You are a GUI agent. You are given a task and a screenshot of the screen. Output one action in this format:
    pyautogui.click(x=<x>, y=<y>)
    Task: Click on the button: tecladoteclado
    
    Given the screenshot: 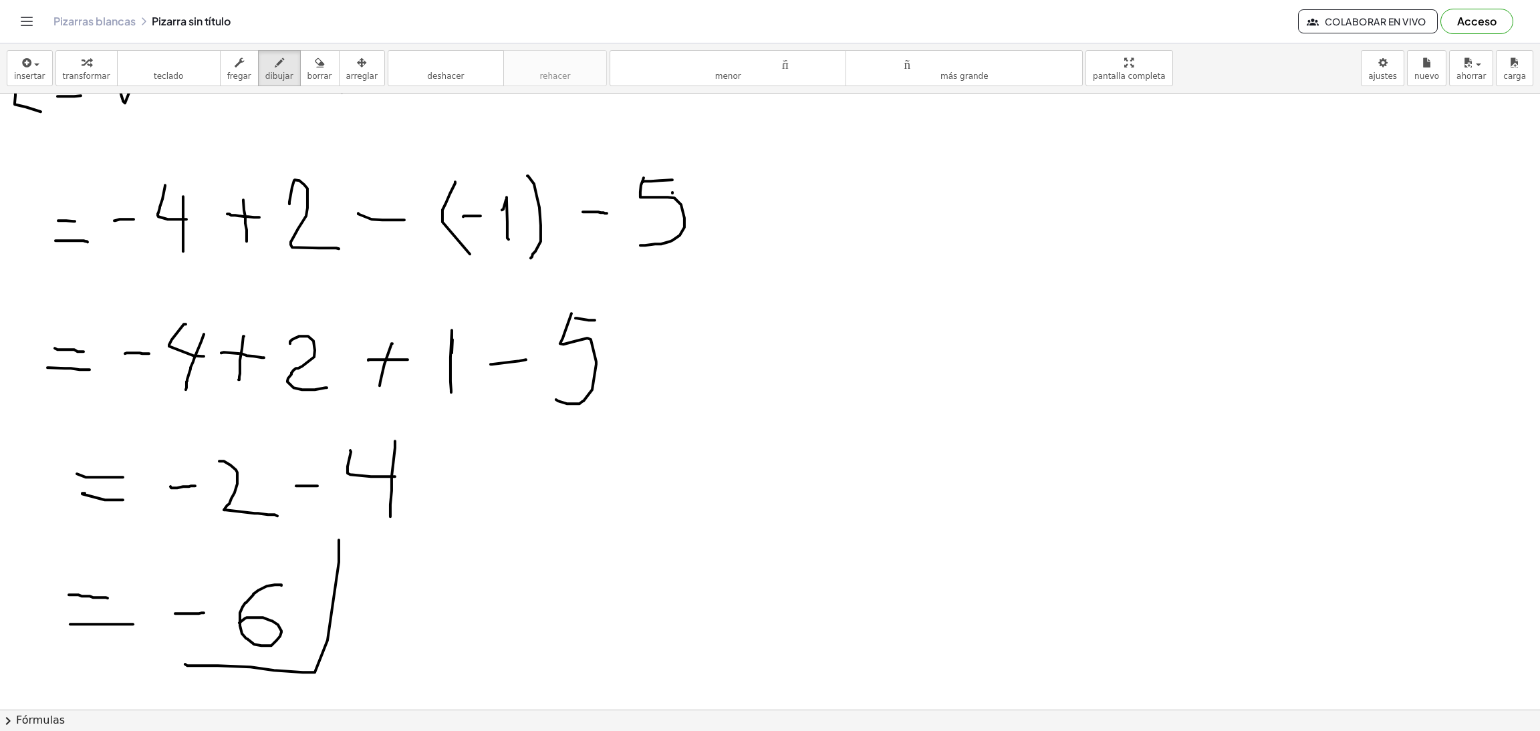 What is the action you would take?
    pyautogui.click(x=168, y=68)
    